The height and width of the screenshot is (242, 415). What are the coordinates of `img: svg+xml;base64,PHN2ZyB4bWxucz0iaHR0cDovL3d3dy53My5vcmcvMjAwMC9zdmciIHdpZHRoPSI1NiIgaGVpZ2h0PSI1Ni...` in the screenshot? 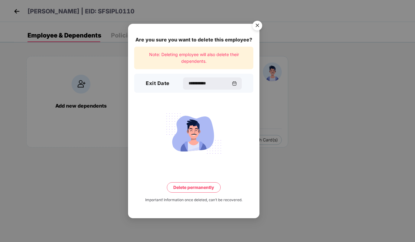 It's located at (257, 27).